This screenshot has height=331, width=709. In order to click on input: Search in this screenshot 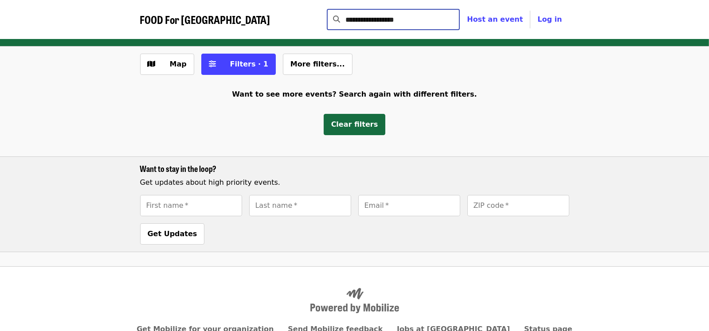, I will do `click(403, 20)`.